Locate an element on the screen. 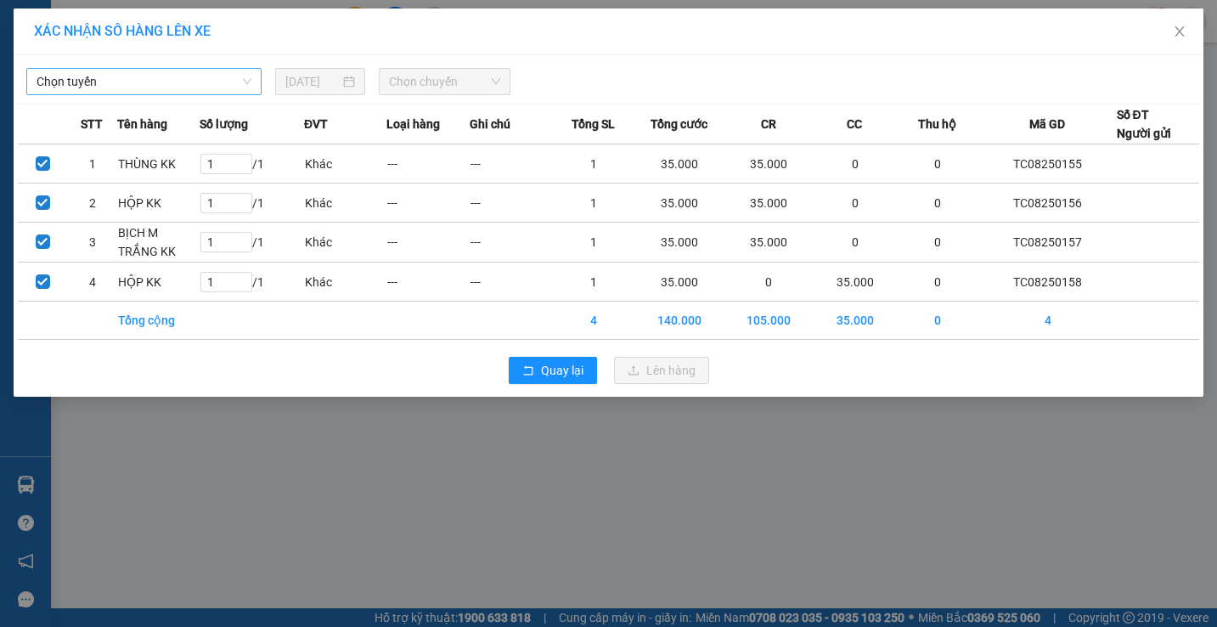 The width and height of the screenshot is (1217, 627). span: Tổng SL is located at coordinates (593, 124).